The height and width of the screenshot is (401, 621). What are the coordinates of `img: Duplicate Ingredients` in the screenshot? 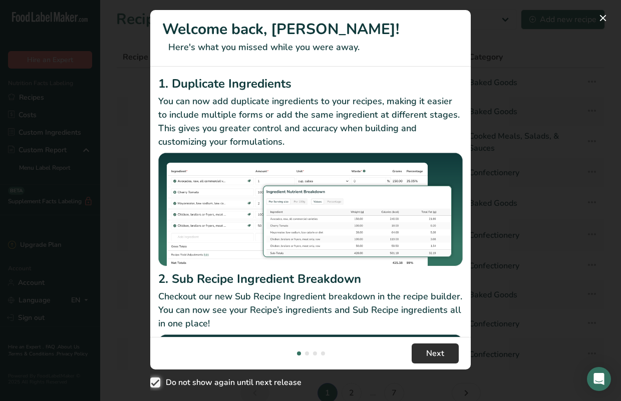 It's located at (311, 209).